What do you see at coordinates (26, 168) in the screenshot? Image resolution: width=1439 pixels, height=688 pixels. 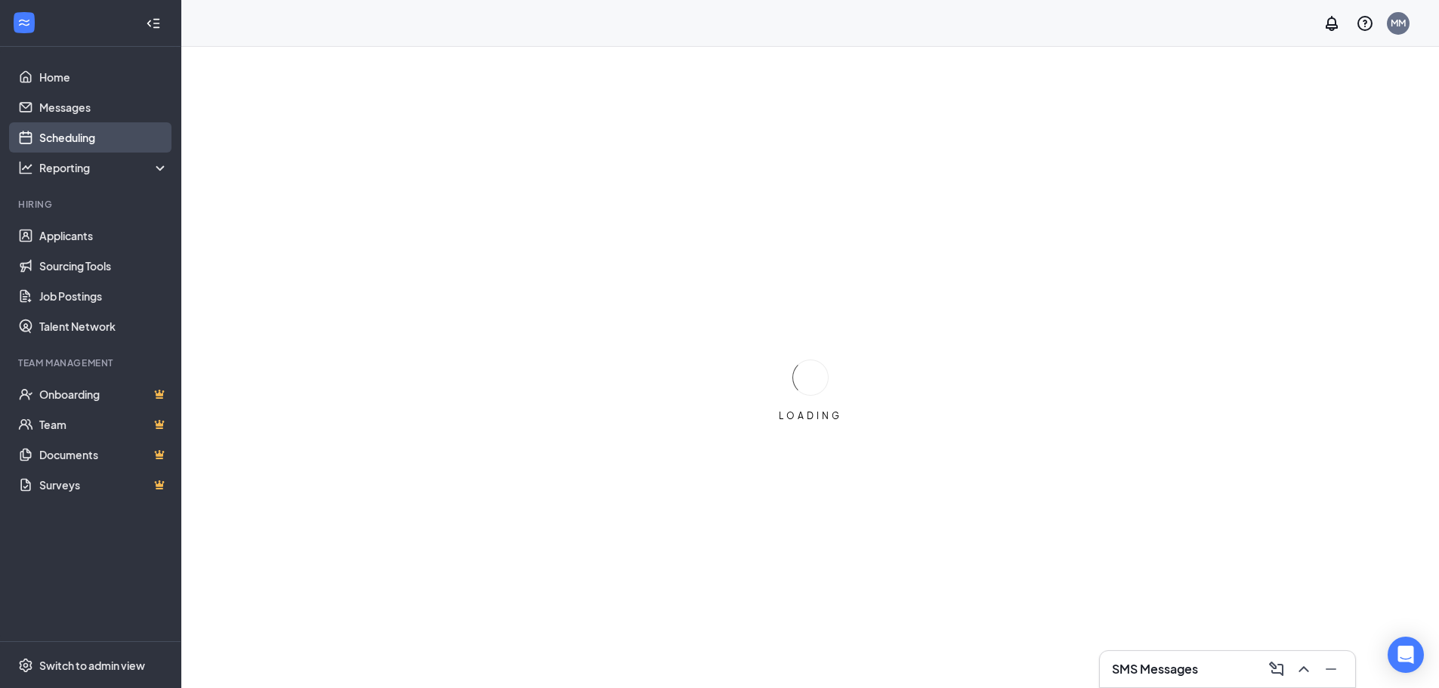 I see `svg: Analysis` at bounding box center [26, 168].